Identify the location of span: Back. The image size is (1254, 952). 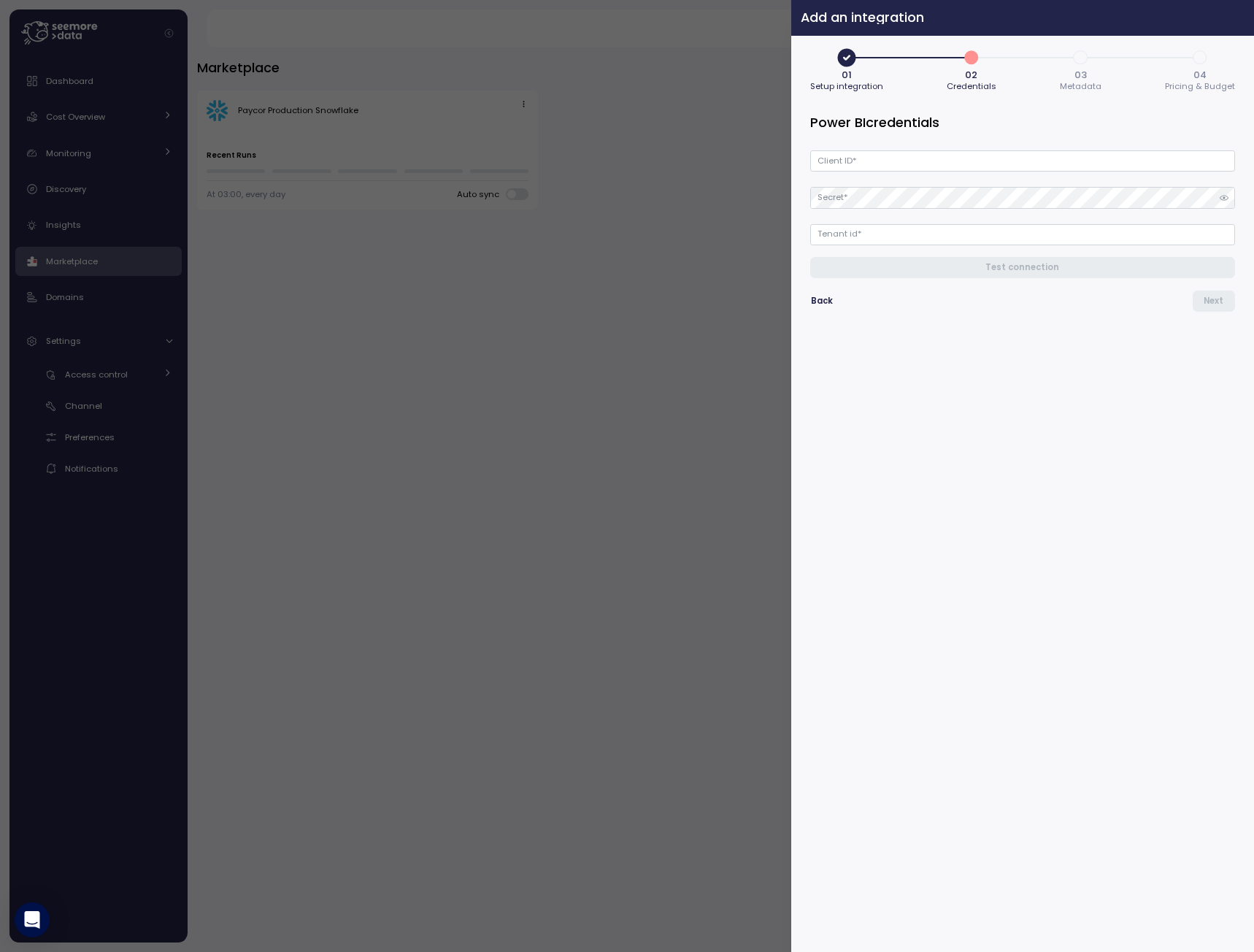
(822, 301).